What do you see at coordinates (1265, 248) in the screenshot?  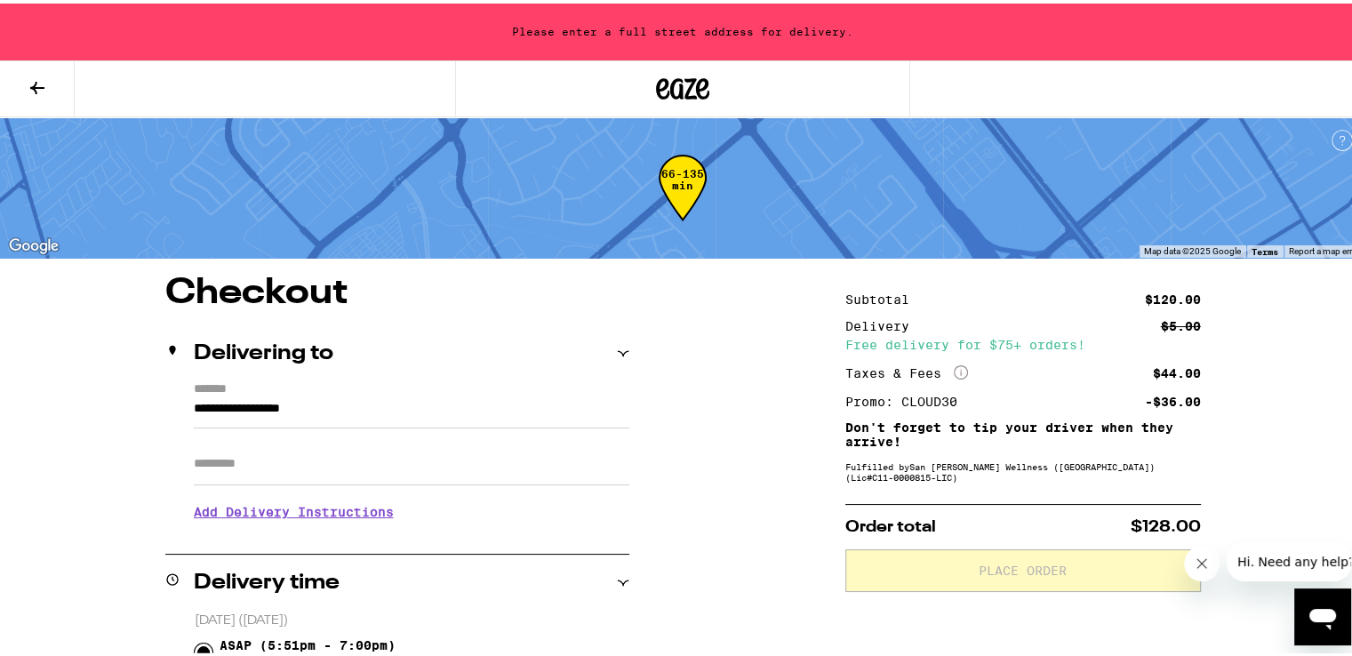 I see `a: Terms` at bounding box center [1265, 248].